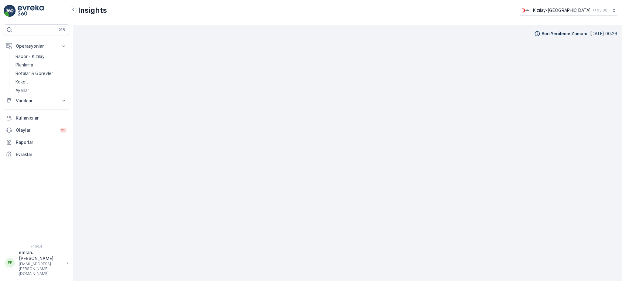 The width and height of the screenshot is (622, 281). I want to click on a: Kullanıcılar, so click(36, 118).